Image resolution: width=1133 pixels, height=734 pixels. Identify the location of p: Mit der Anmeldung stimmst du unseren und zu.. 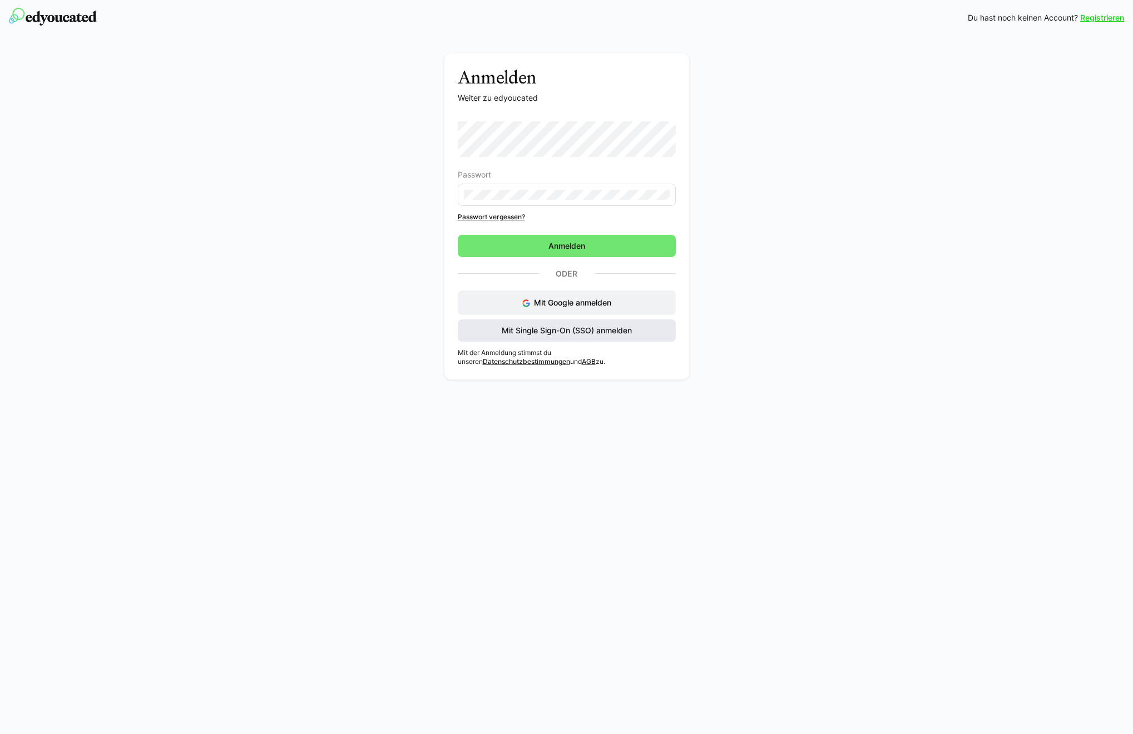
(567, 357).